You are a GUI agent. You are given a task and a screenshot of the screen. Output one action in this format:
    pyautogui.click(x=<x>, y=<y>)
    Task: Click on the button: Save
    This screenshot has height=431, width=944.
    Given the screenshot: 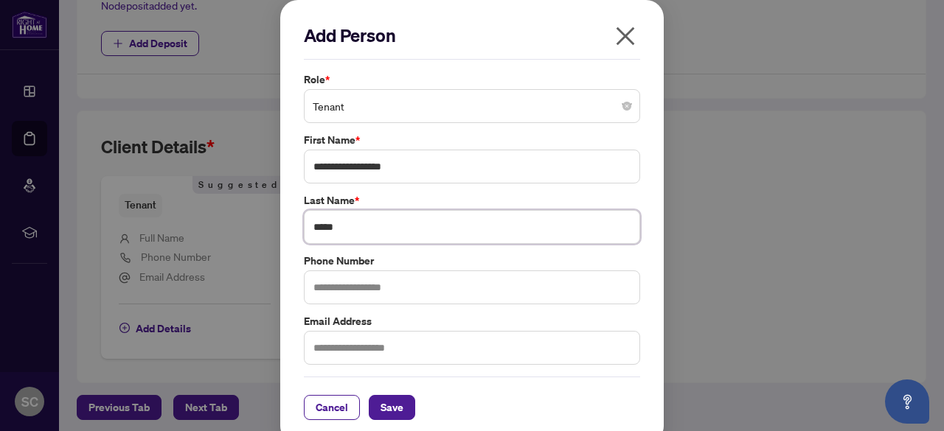 What is the action you would take?
    pyautogui.click(x=391, y=408)
    